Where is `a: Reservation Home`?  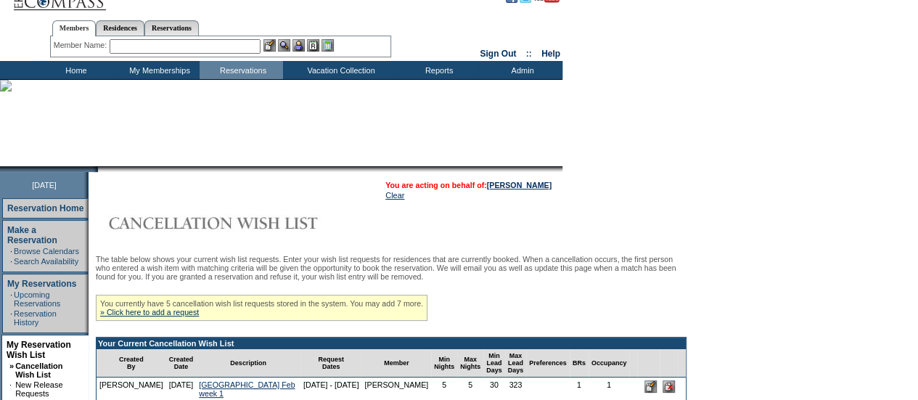 a: Reservation Home is located at coordinates (45, 208).